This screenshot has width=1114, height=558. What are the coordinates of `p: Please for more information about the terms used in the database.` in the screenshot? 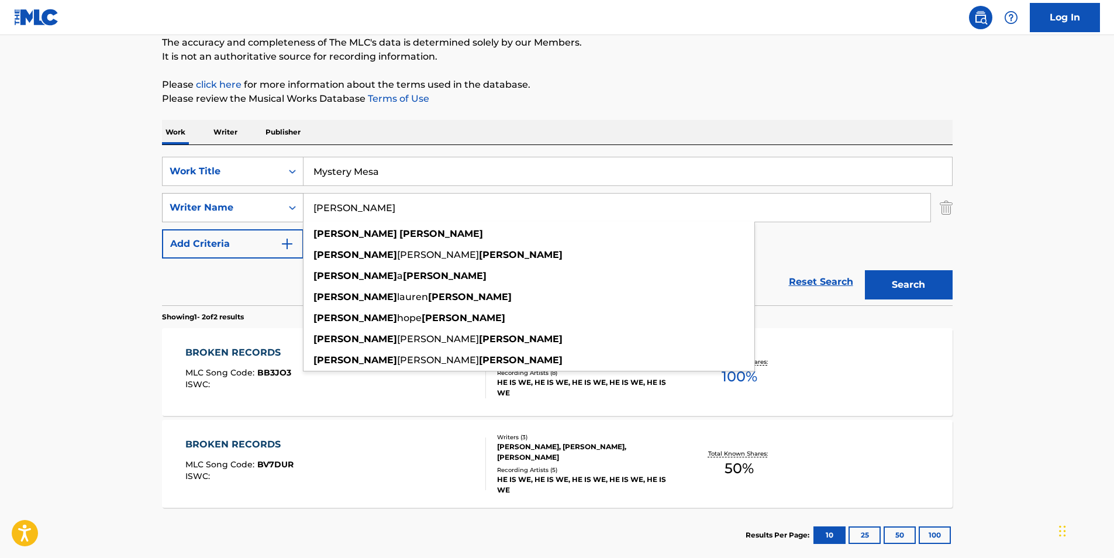 It's located at (557, 85).